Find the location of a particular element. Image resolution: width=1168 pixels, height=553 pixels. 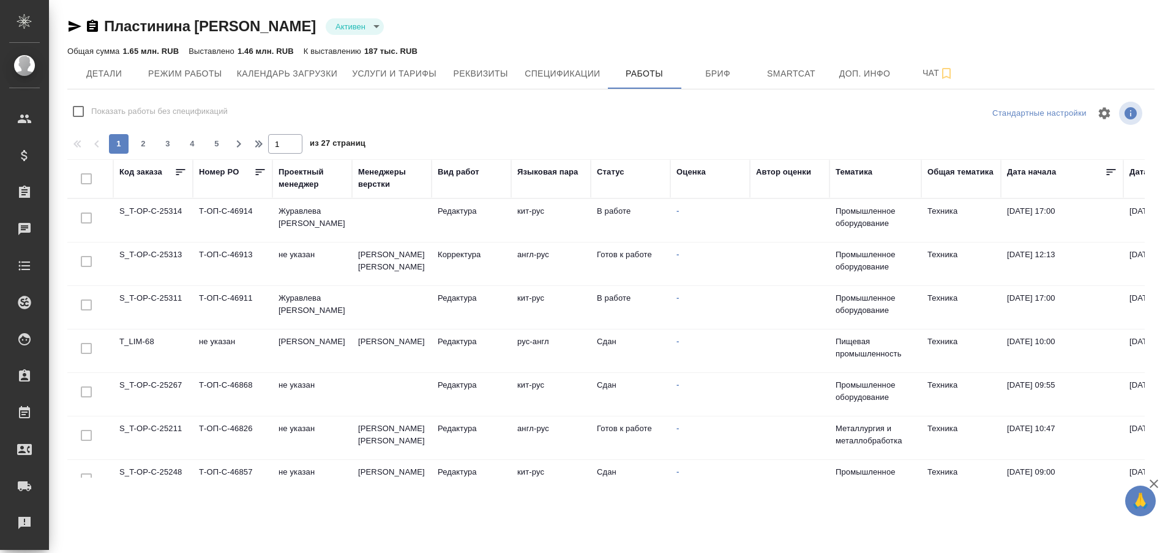

button: Скопировать ссылку is located at coordinates (92, 26).